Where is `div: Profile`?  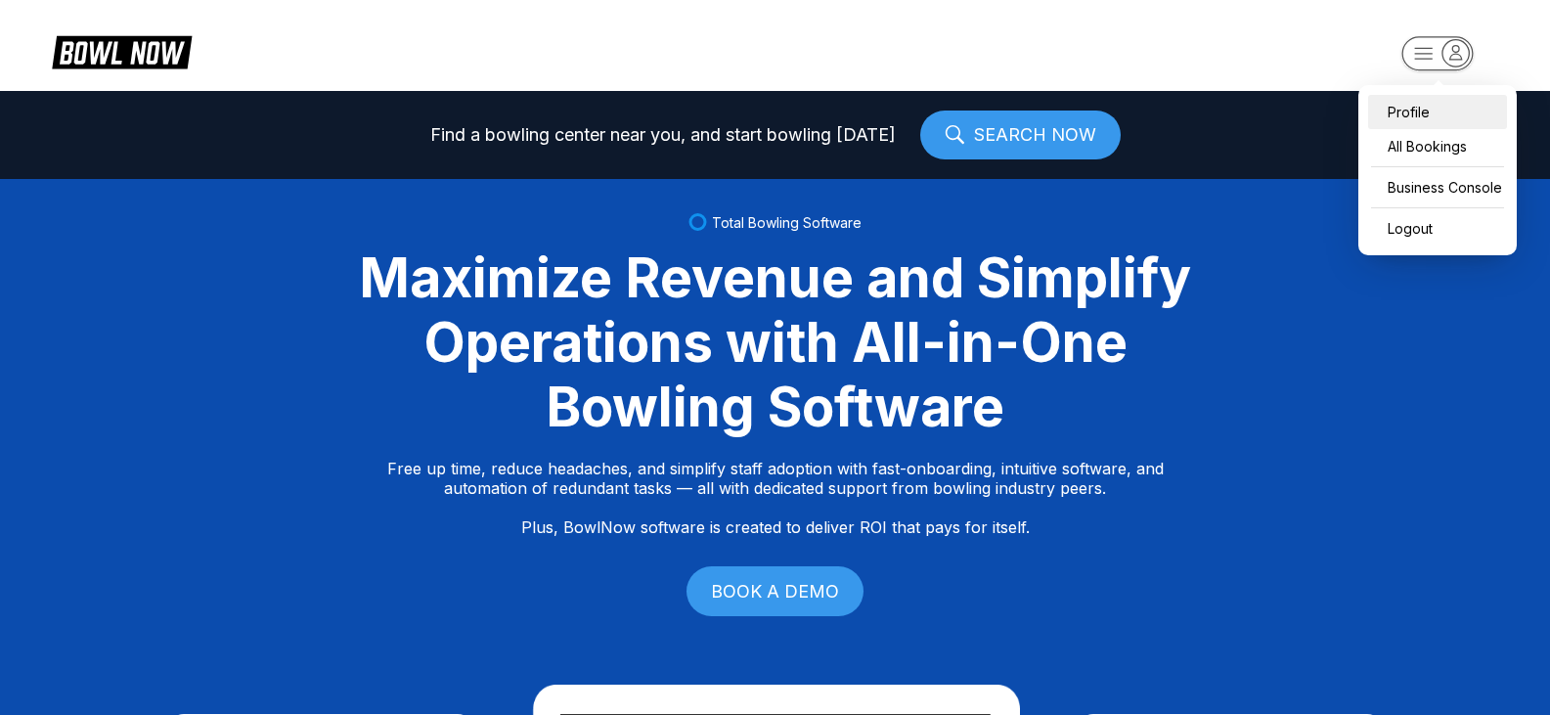 div: Profile is located at coordinates (1438, 111).